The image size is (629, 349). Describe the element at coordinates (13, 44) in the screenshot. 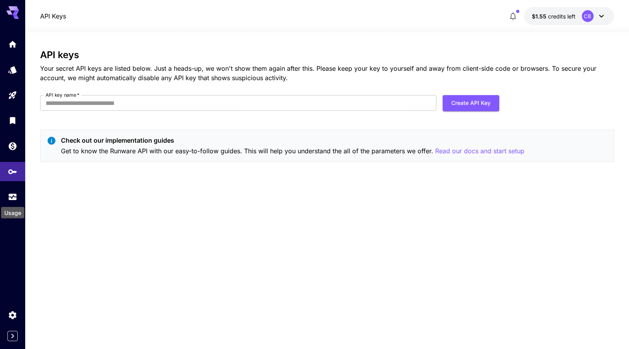

I see `div: Home` at that location.